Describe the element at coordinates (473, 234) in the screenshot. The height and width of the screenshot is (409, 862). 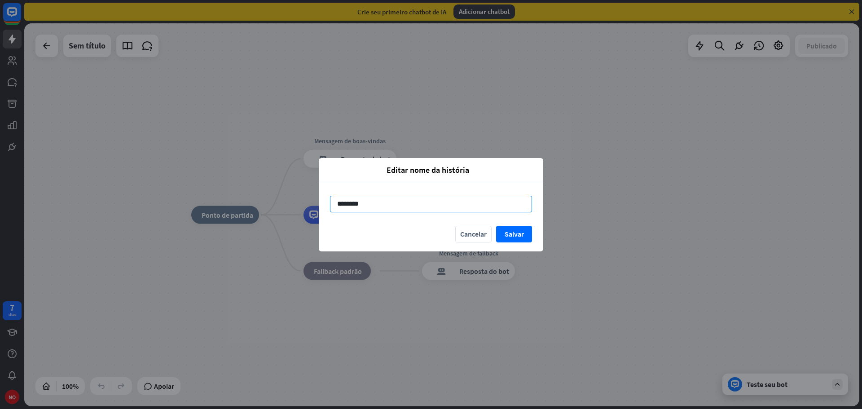
I see `font: Cancelar` at that location.